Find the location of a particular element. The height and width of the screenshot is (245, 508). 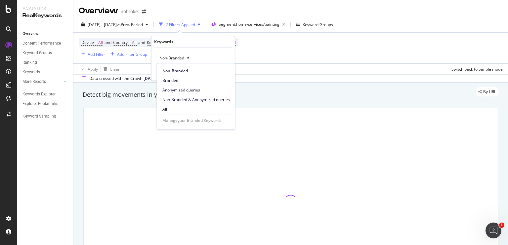

span: Segment: home-services/painting is located at coordinates (249, 24).